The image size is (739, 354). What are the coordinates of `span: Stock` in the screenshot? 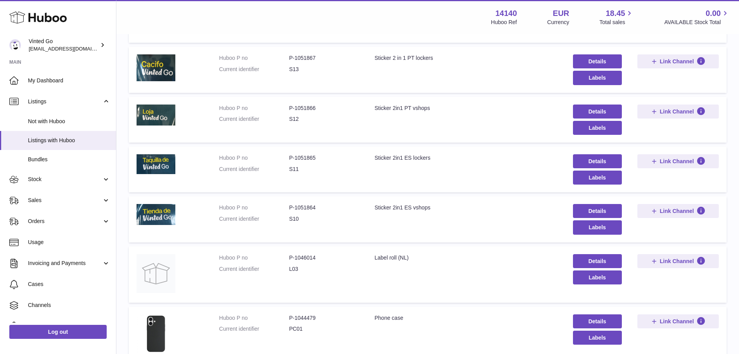 It's located at (65, 179).